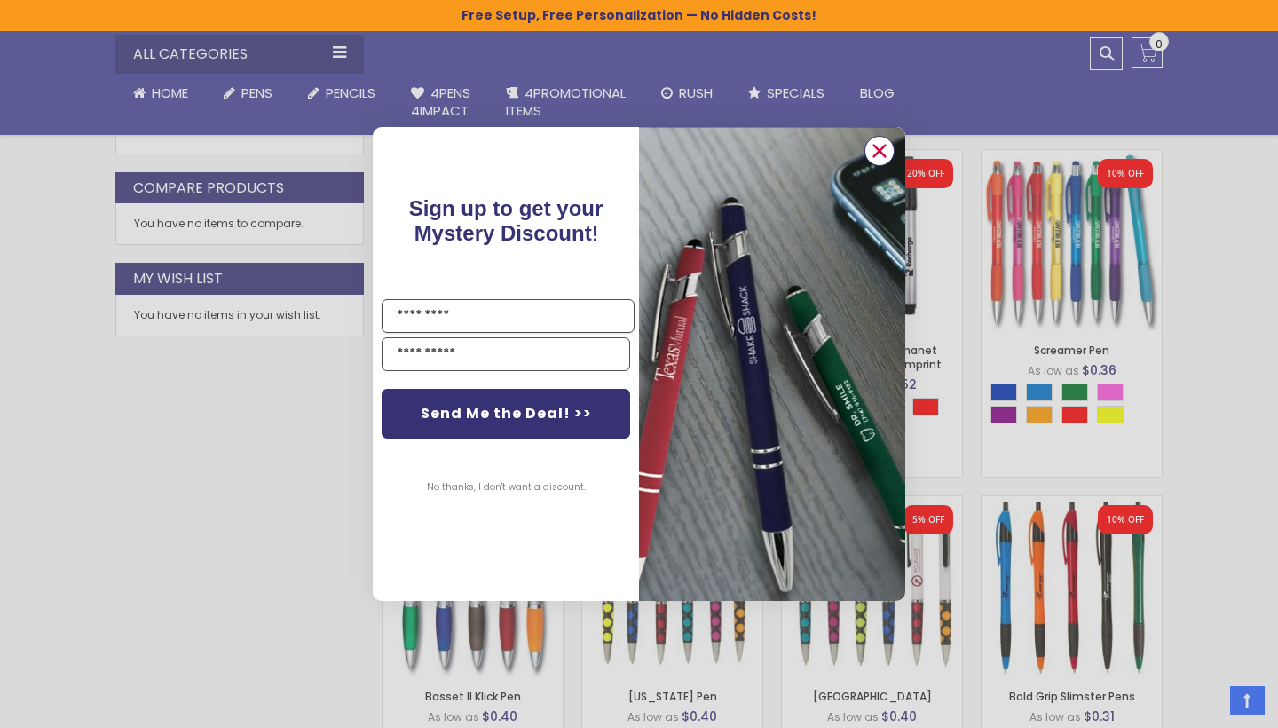 This screenshot has width=1278, height=728. Describe the element at coordinates (880, 151) in the screenshot. I see `button: Close dialog` at that location.